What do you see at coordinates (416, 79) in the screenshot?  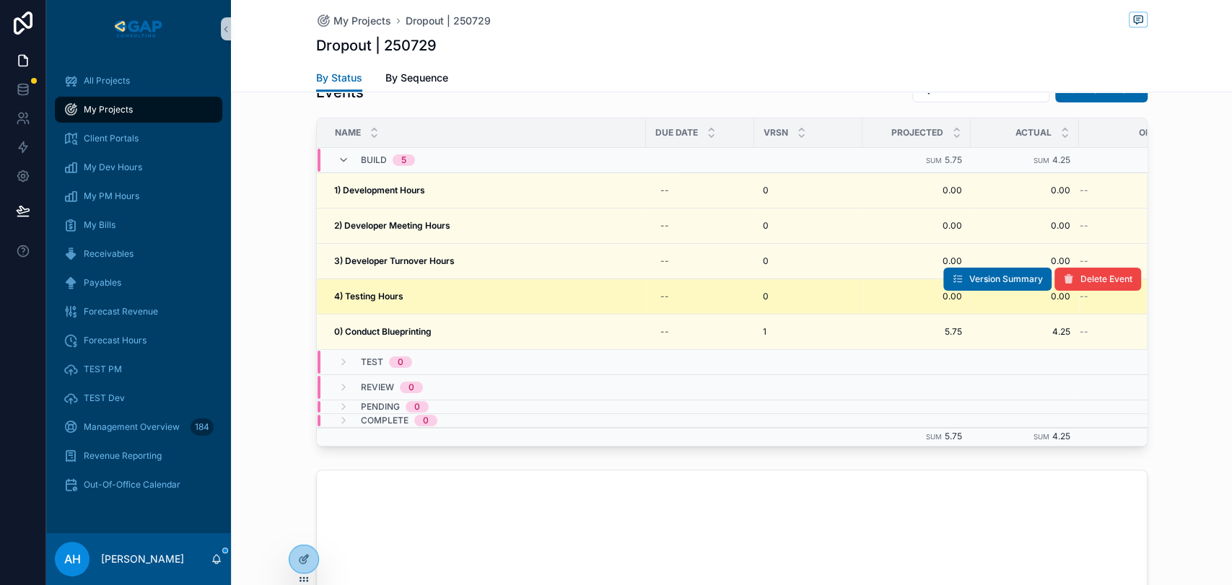 I see `a: By Sequence` at bounding box center [416, 79].